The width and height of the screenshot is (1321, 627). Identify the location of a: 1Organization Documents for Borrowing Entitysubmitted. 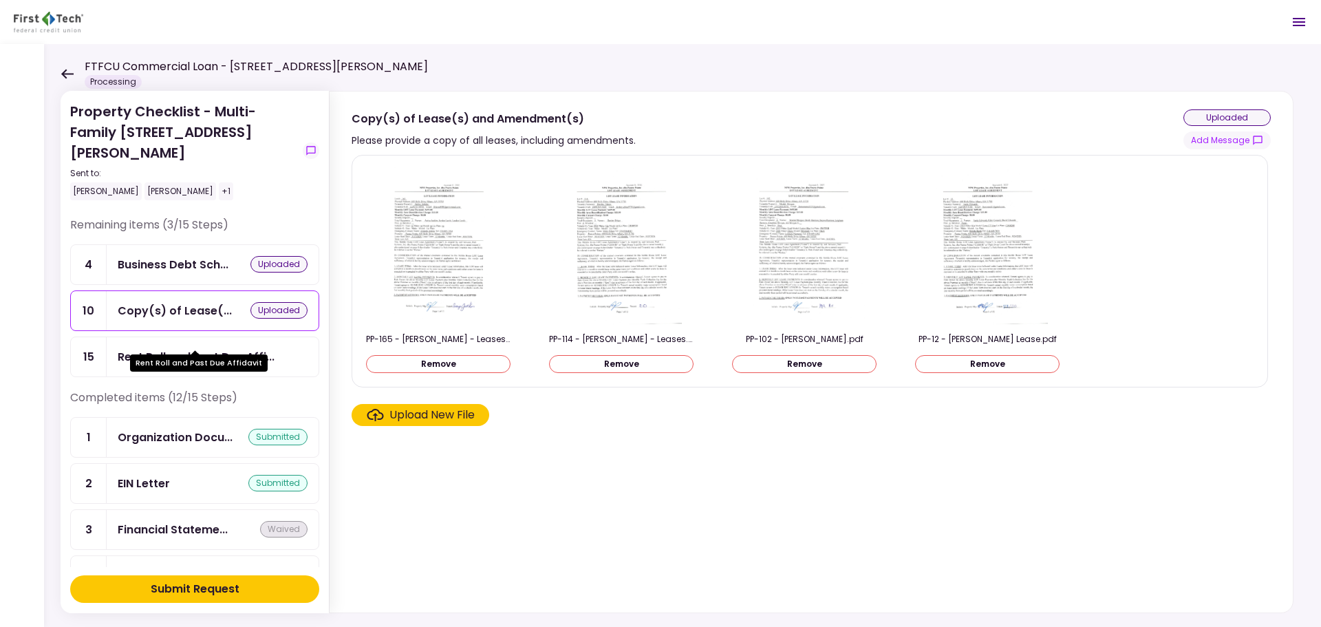
(195, 437).